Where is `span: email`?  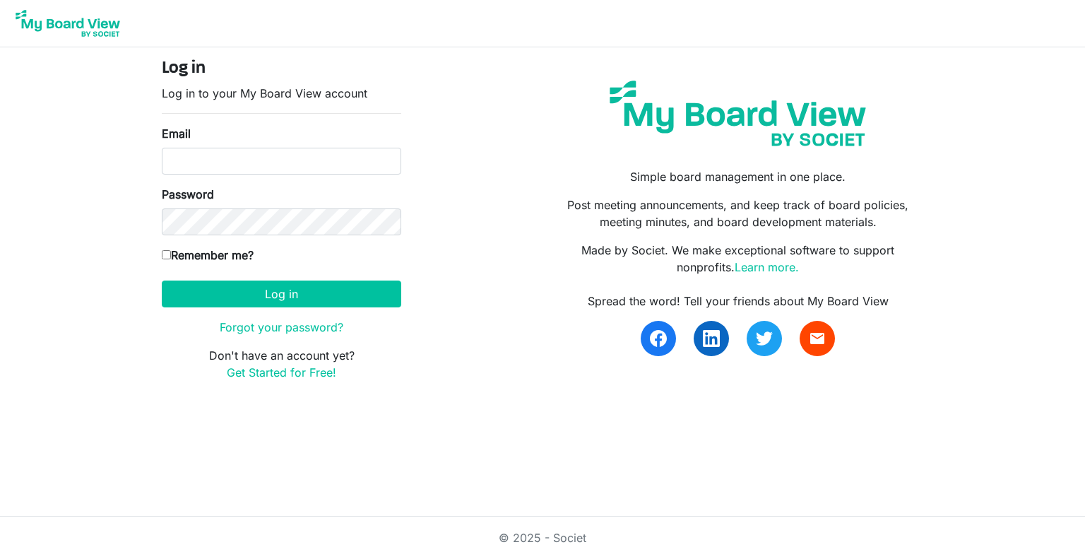 span: email is located at coordinates (817, 338).